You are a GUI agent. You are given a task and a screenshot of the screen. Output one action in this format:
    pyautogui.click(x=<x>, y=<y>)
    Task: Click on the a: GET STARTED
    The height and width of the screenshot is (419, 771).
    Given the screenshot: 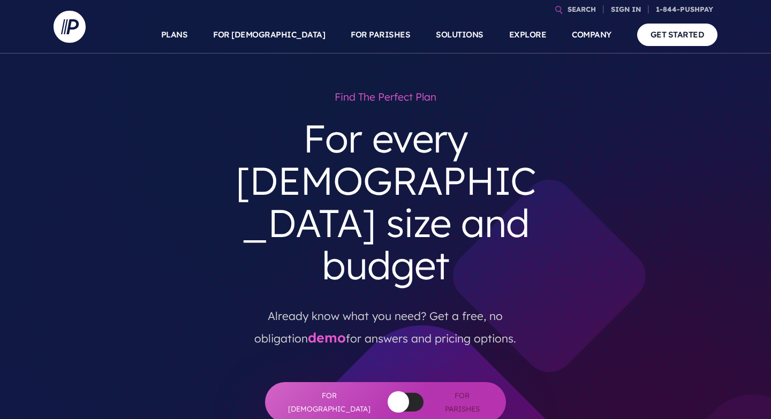 What is the action you would take?
    pyautogui.click(x=678, y=34)
    